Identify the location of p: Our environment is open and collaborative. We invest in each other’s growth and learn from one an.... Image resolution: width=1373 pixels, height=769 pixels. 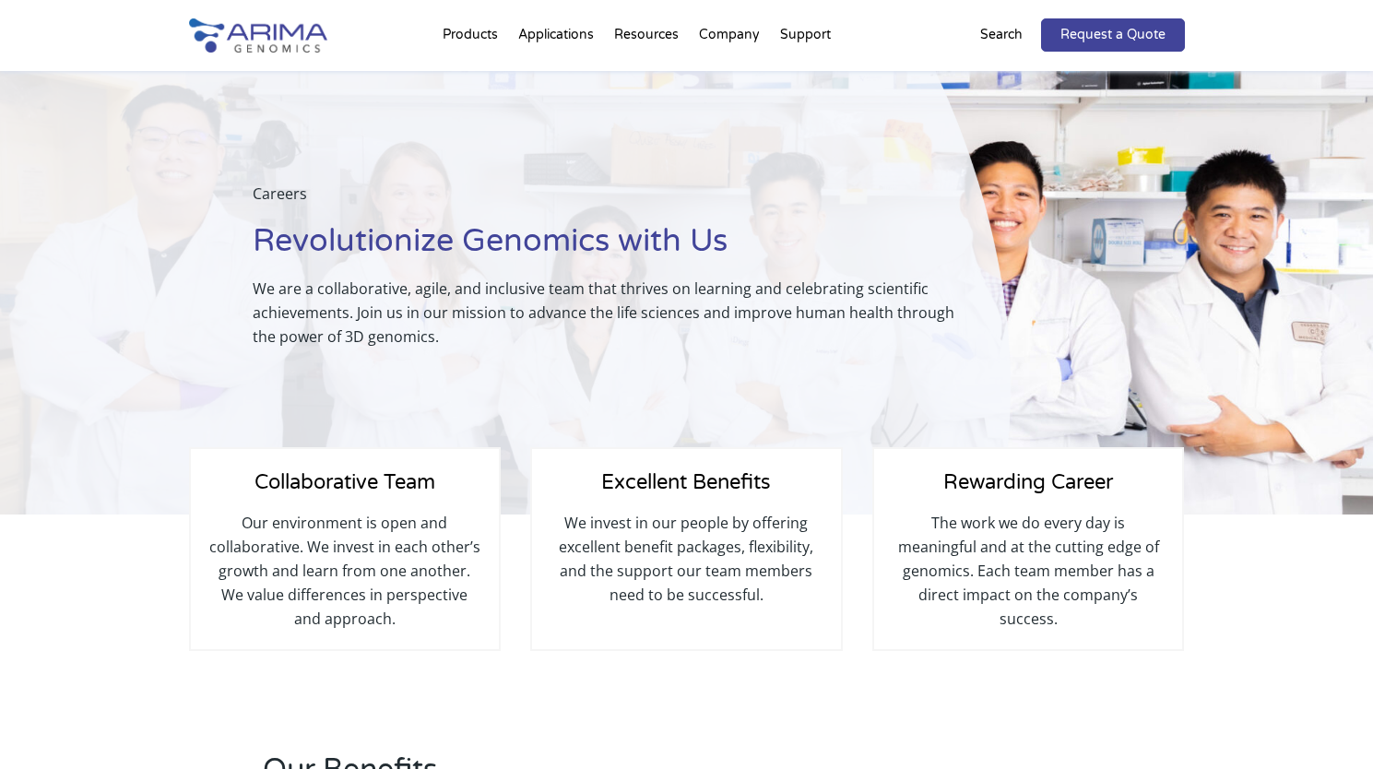
(345, 571).